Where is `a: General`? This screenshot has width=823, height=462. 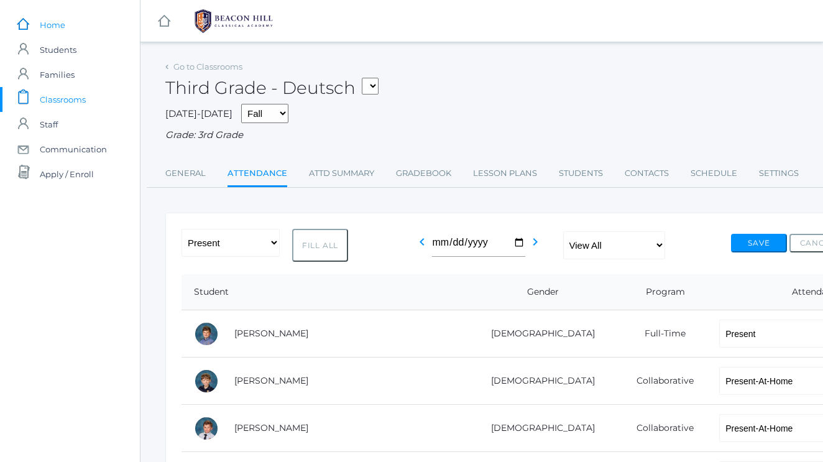 a: General is located at coordinates (185, 173).